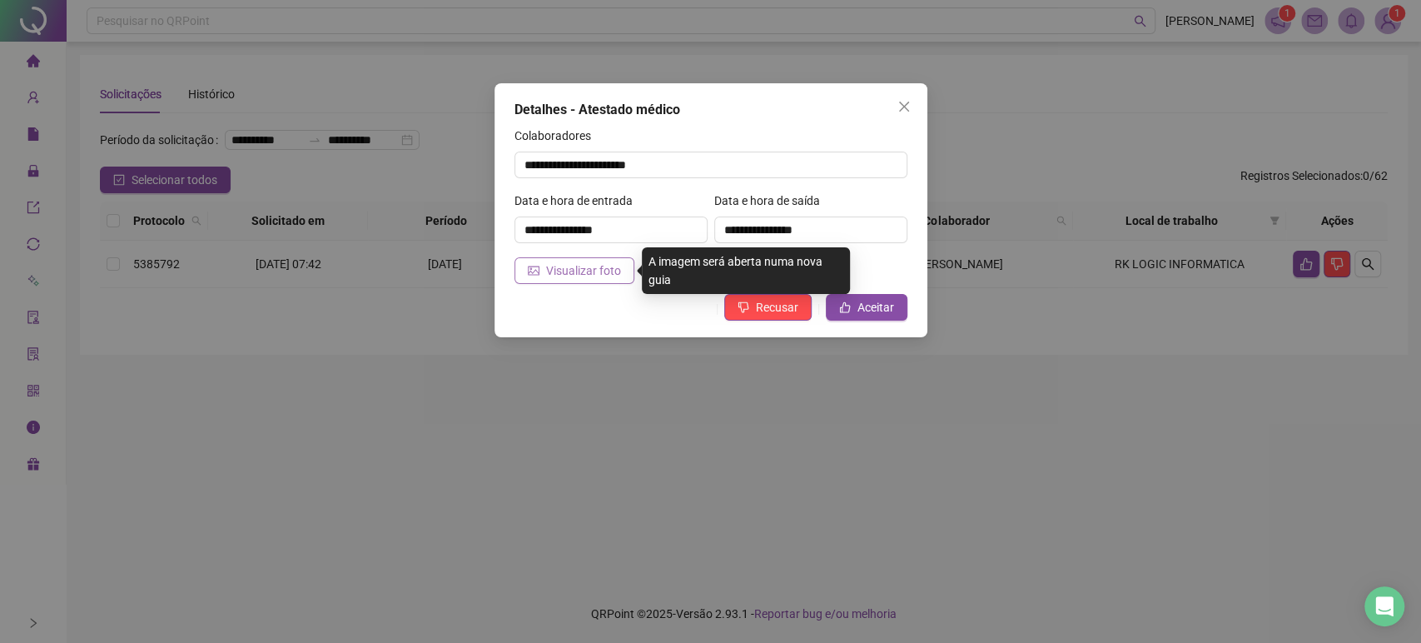 This screenshot has height=643, width=1421. Describe the element at coordinates (904, 107) in the screenshot. I see `button: Close` at that location.